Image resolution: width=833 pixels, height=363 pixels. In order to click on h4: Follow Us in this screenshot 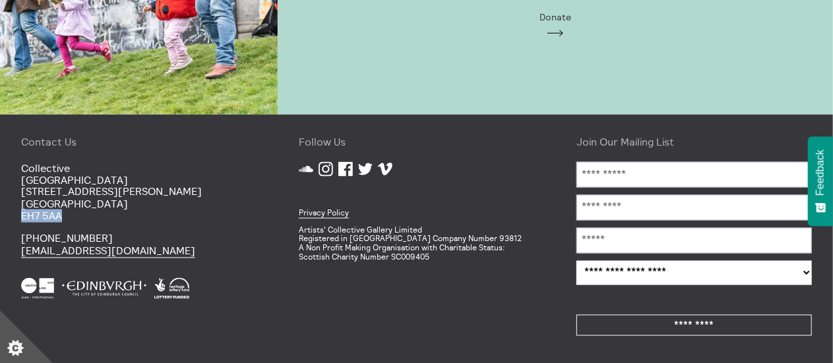, I will do `click(416, 142)`.